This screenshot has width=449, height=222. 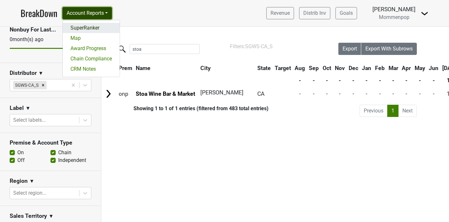 What do you see at coordinates (39, 13) in the screenshot?
I see `a: BreakDown` at bounding box center [39, 13].